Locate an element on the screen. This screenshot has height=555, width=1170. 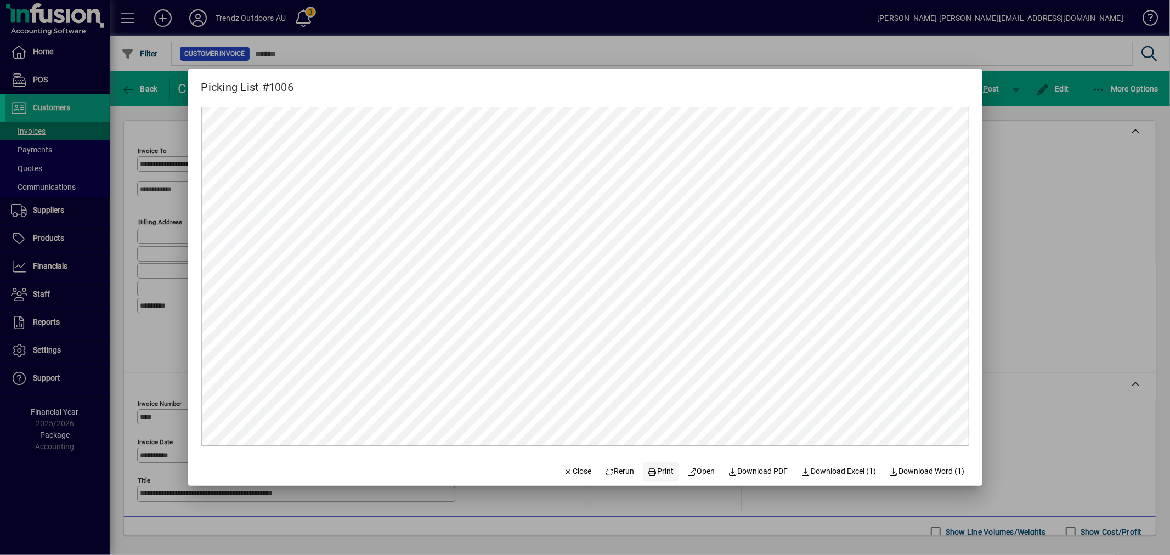
a: Download PDF is located at coordinates (758, 472).